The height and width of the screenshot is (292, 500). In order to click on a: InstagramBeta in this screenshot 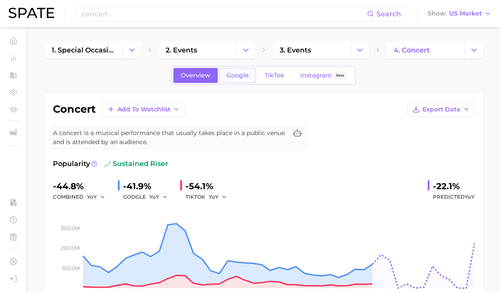, I will do `click(324, 75)`.